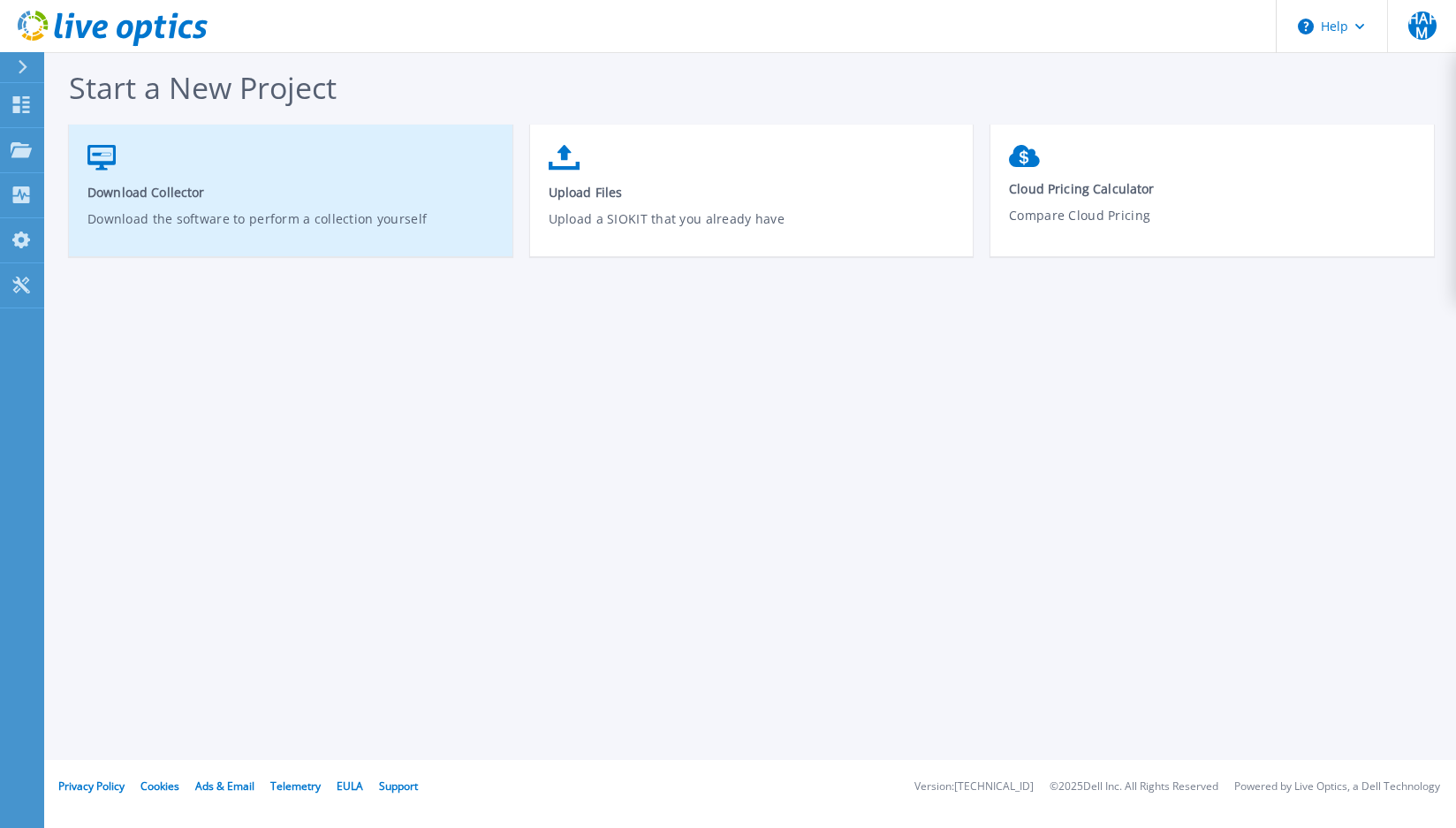 This screenshot has width=1456, height=828. I want to click on a: Upload FilesUpload a SIOKIT that you already have, so click(752, 199).